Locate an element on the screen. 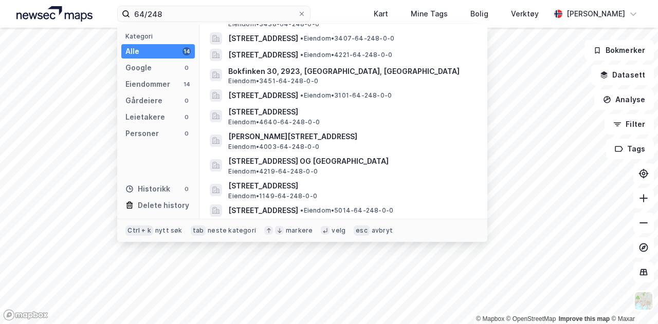  span: Eiendom • 4219-64-248-0-0 is located at coordinates (273, 172).